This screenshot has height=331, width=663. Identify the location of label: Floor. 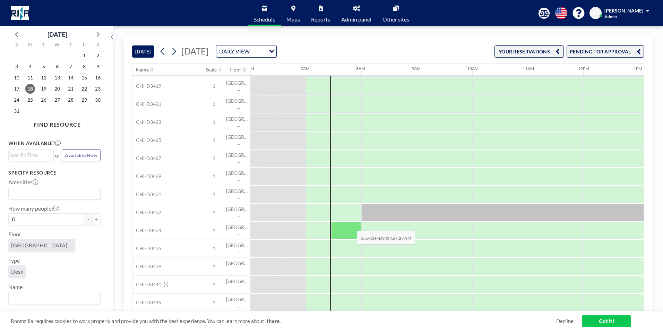
(15, 234).